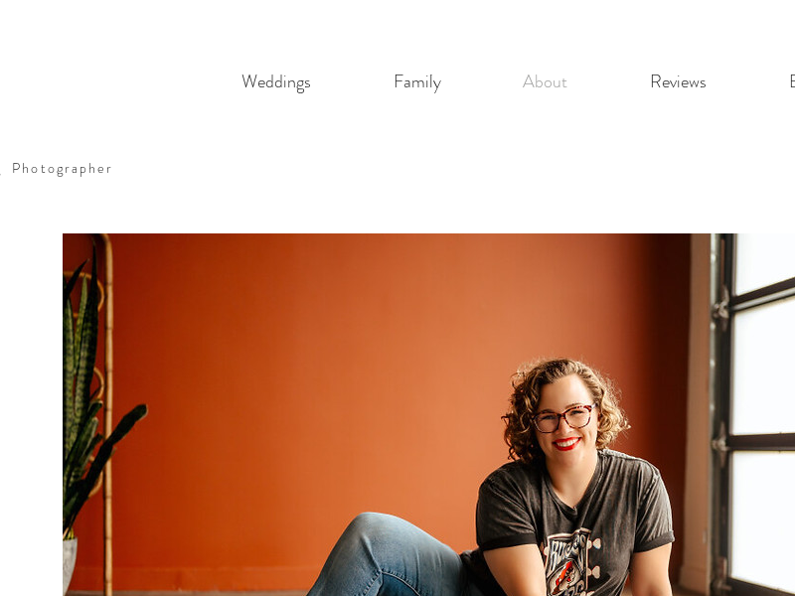 Image resolution: width=795 pixels, height=596 pixels. I want to click on p: Reviews, so click(677, 81).